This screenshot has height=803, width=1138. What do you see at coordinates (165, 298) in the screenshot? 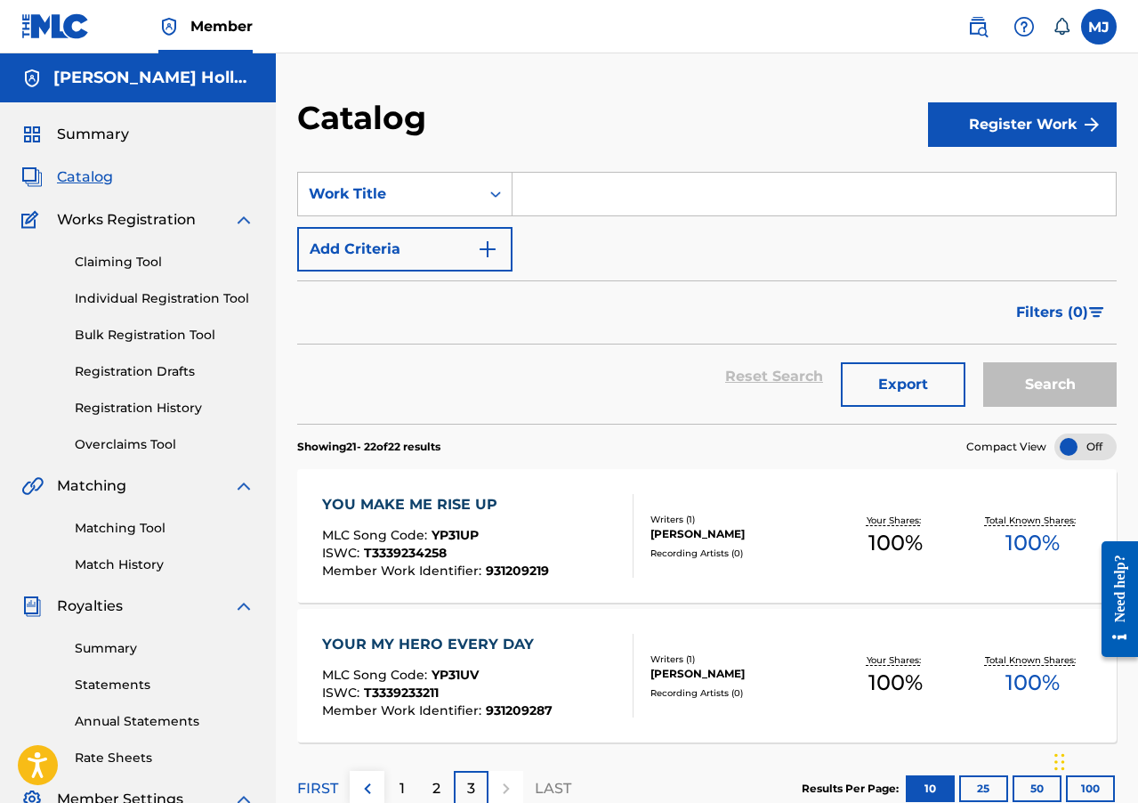
I see `a: Individual Registration Tool` at bounding box center [165, 298].